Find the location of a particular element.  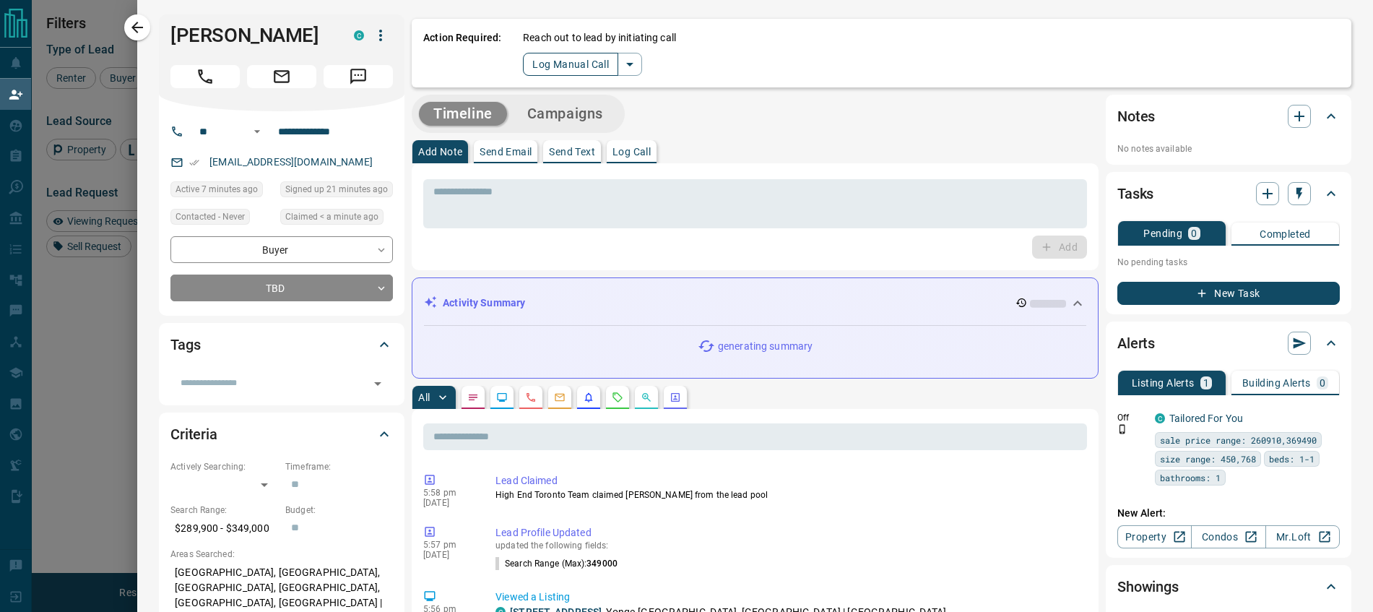

div: split button is located at coordinates (582, 64).